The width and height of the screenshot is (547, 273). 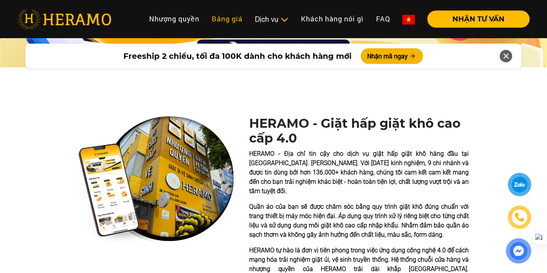 What do you see at coordinates (520, 217) in the screenshot?
I see `img: phone-icon` at bounding box center [520, 217].